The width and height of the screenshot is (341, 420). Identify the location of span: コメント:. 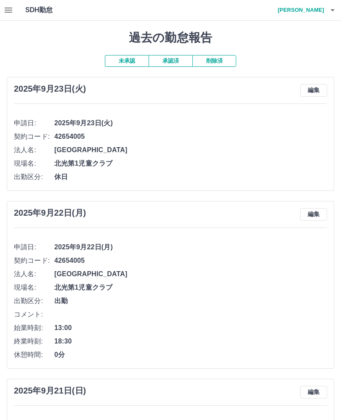
(34, 315).